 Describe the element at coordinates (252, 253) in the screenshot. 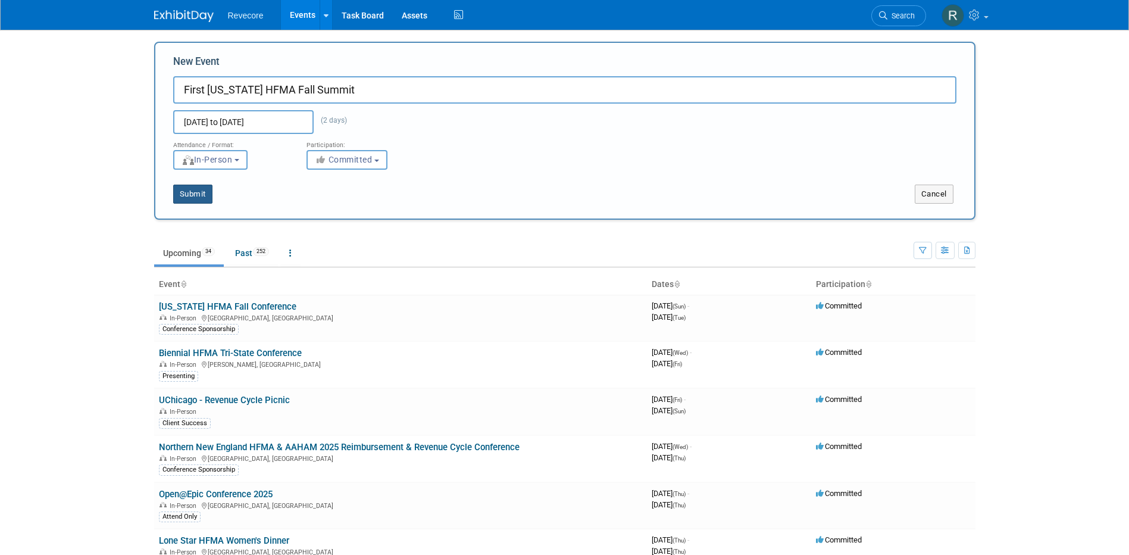

I see `a: Past252` at that location.